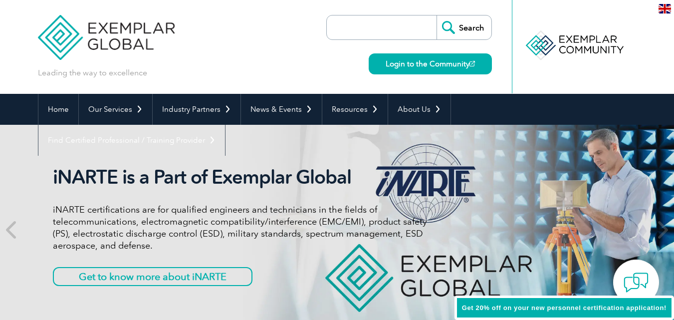 This screenshot has width=674, height=320. I want to click on a: Find Certified Professional / Training Provider, so click(132, 140).